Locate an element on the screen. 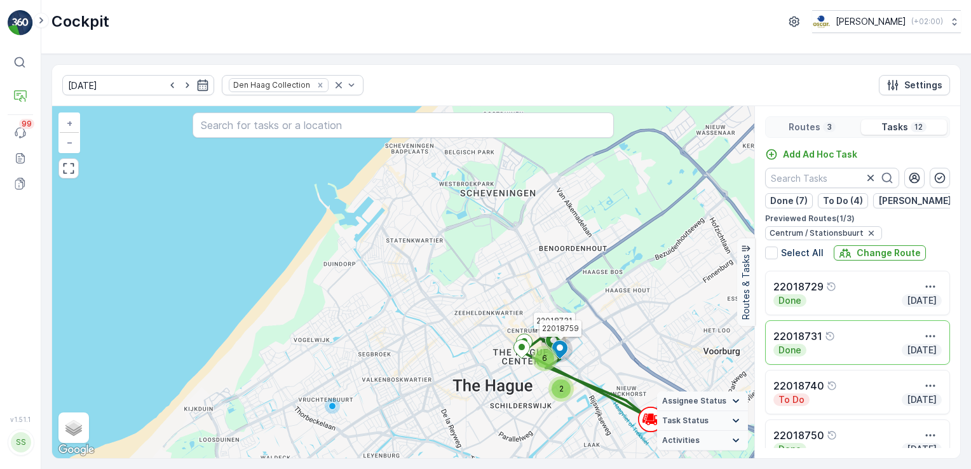  button: Settings is located at coordinates (914, 85).